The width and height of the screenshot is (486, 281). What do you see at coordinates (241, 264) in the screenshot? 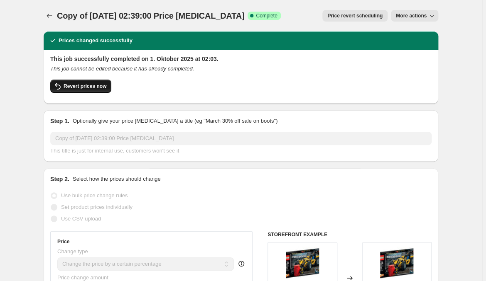
I see `div: help` at bounding box center [241, 264].